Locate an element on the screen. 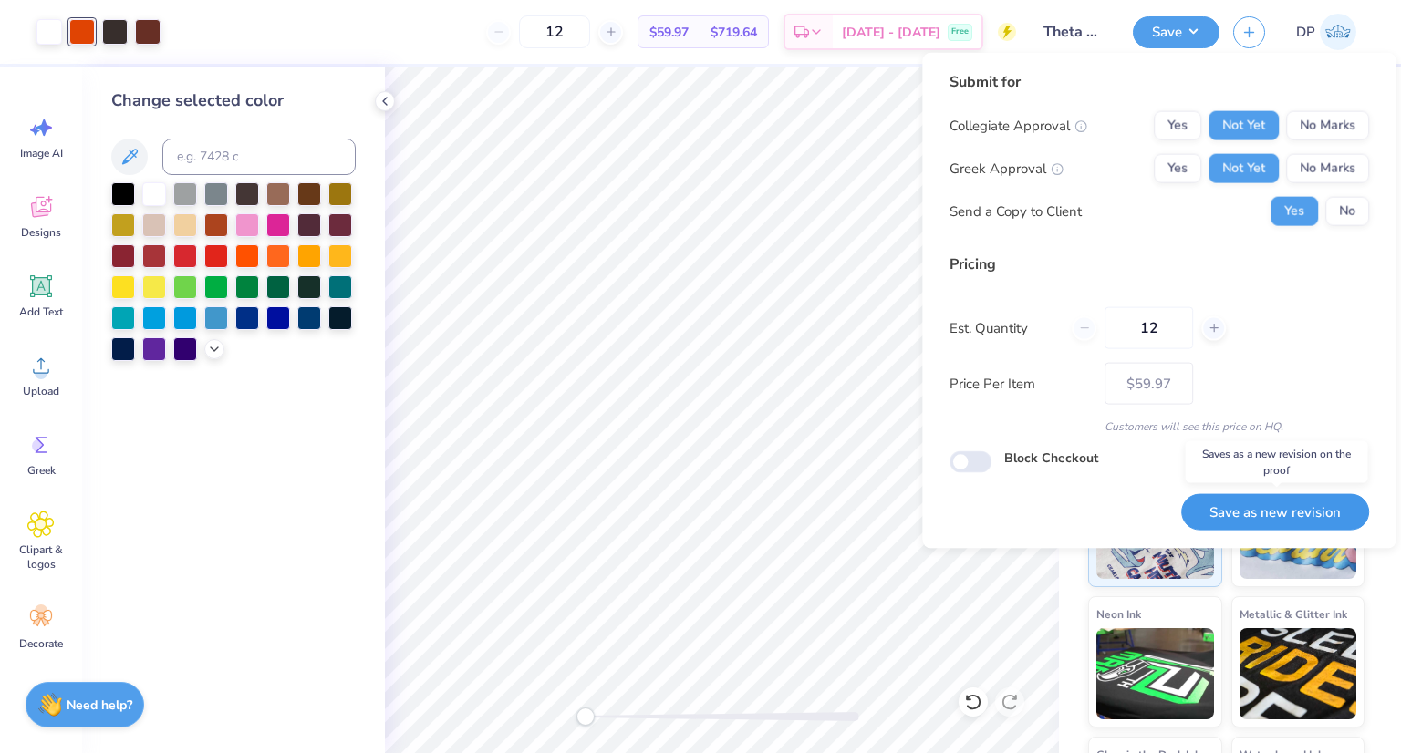 The height and width of the screenshot is (753, 1401). input: e.g. 7428 c is located at coordinates (259, 157).